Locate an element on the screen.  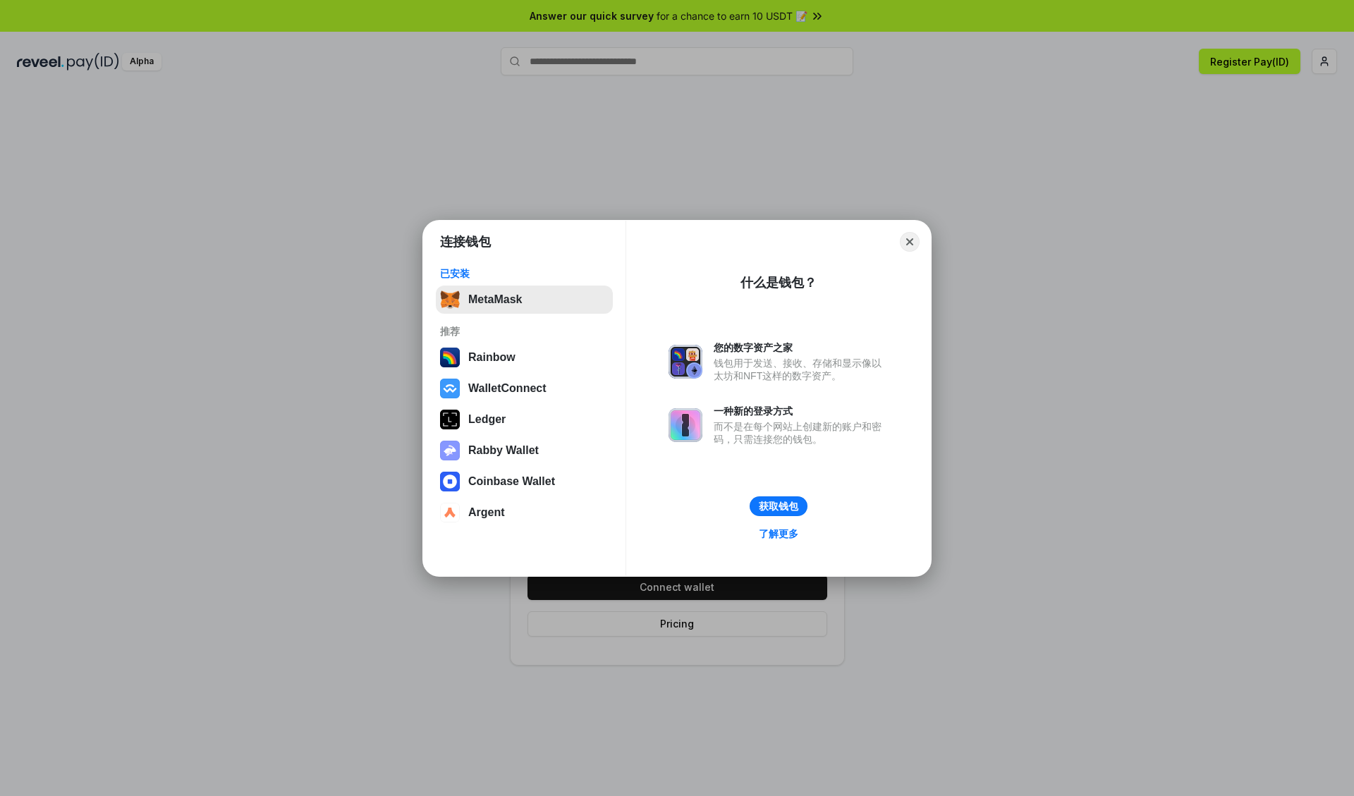
div: 而不是在每个网站上创建新的账户和密码，只需连接您的钱包。 is located at coordinates (801, 433).